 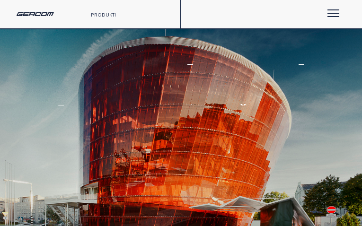 What do you see at coordinates (127, 92) in the screenshot?
I see `span: c` at bounding box center [127, 92].